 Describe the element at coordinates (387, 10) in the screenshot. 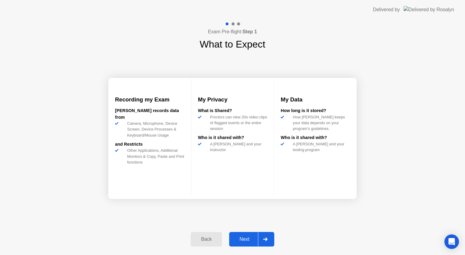

I see `div: Delivered by` at that location.